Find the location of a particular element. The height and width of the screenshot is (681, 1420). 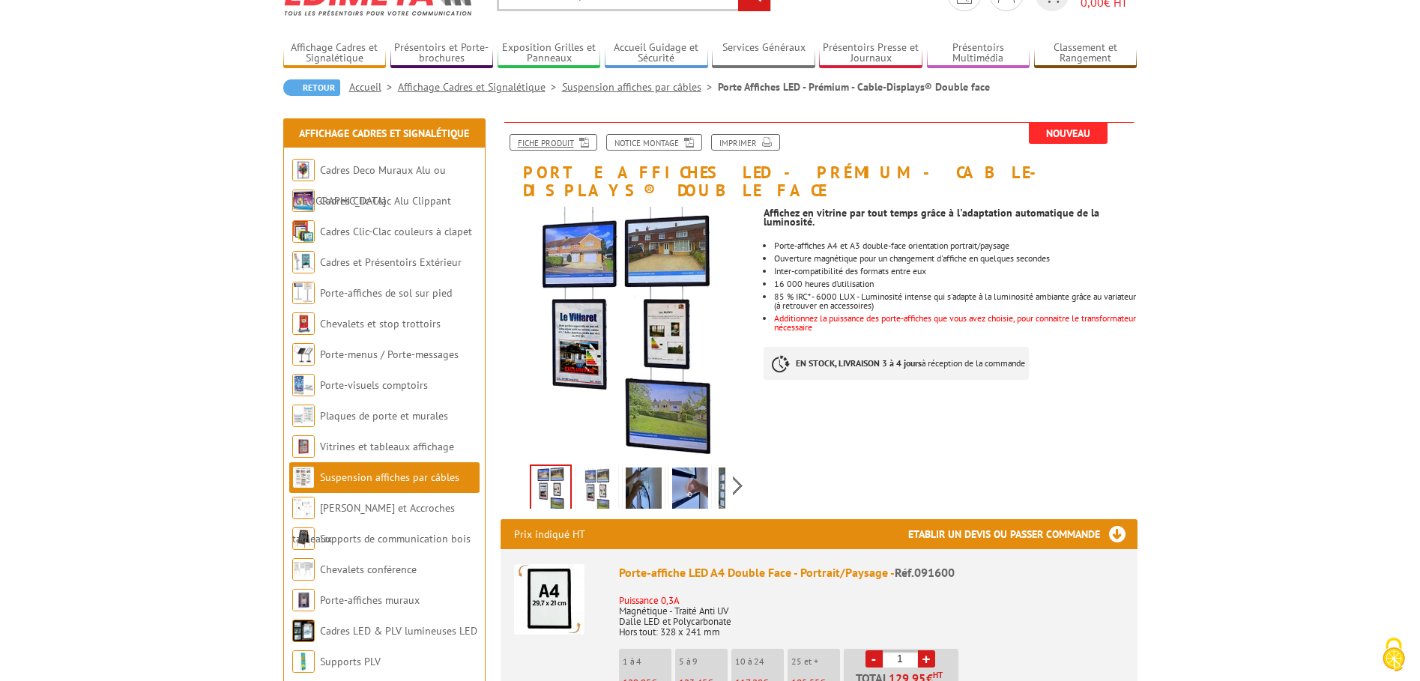

a: Exposition Grilles et Panneaux is located at coordinates (549, 53).